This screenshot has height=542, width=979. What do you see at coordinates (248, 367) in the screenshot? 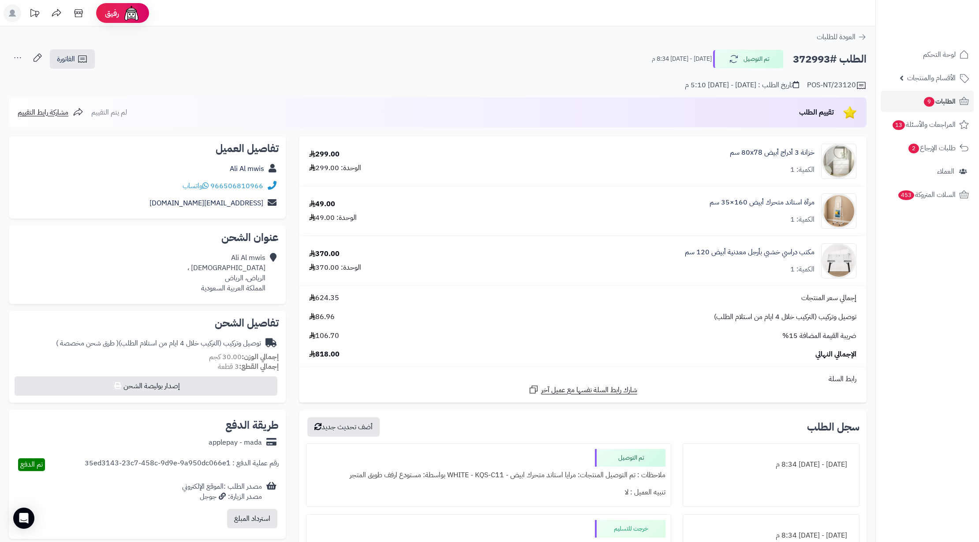
I see `small: 3 قطعة` at bounding box center [248, 367].